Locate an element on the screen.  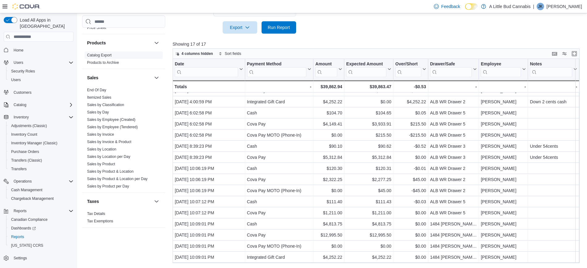
div: -$0.52 is located at coordinates (410, 147).